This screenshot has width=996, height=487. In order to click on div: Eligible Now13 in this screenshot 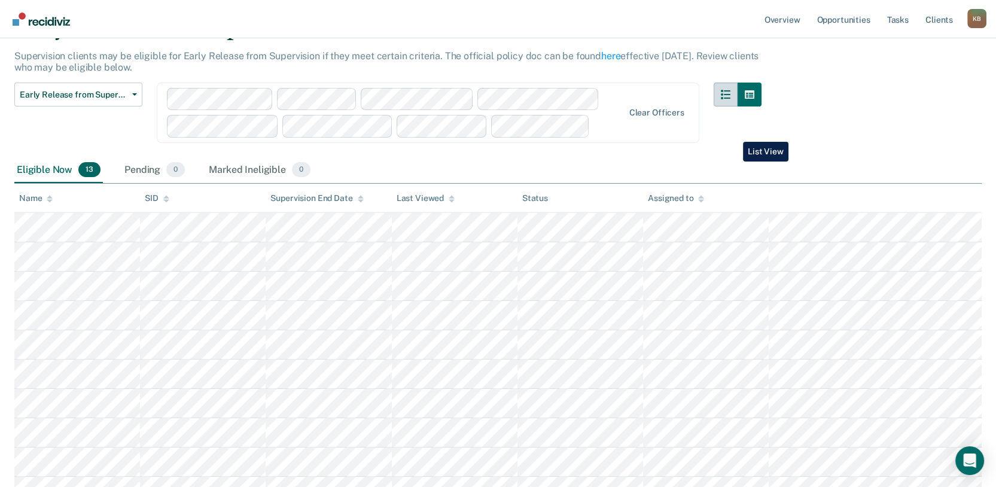, I will do `click(59, 170)`.